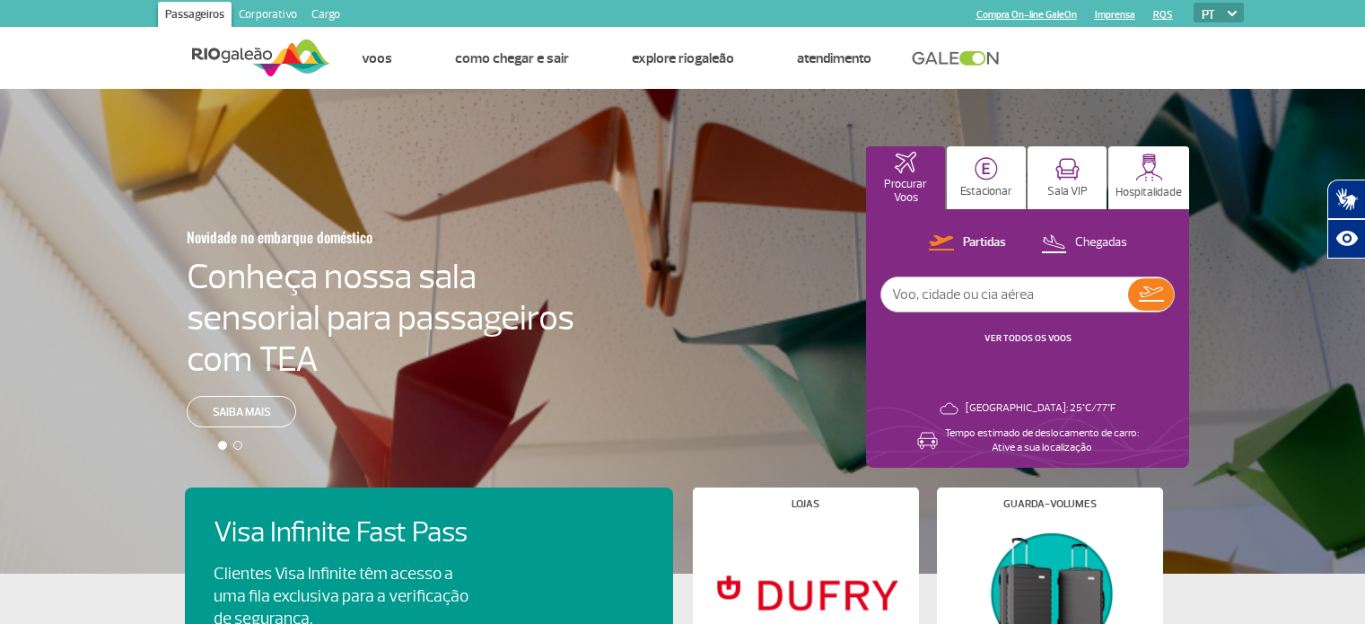 The image size is (1365, 624). Describe the element at coordinates (1028, 338) in the screenshot. I see `button: VER TODOS OS VOOS` at that location.